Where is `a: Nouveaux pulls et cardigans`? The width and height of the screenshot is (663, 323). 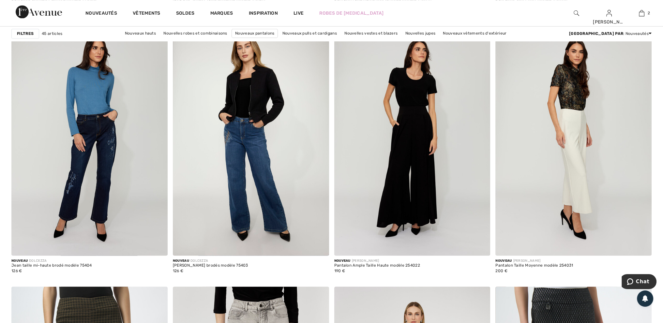 a: Nouveaux pulls et cardigans is located at coordinates (309, 33).